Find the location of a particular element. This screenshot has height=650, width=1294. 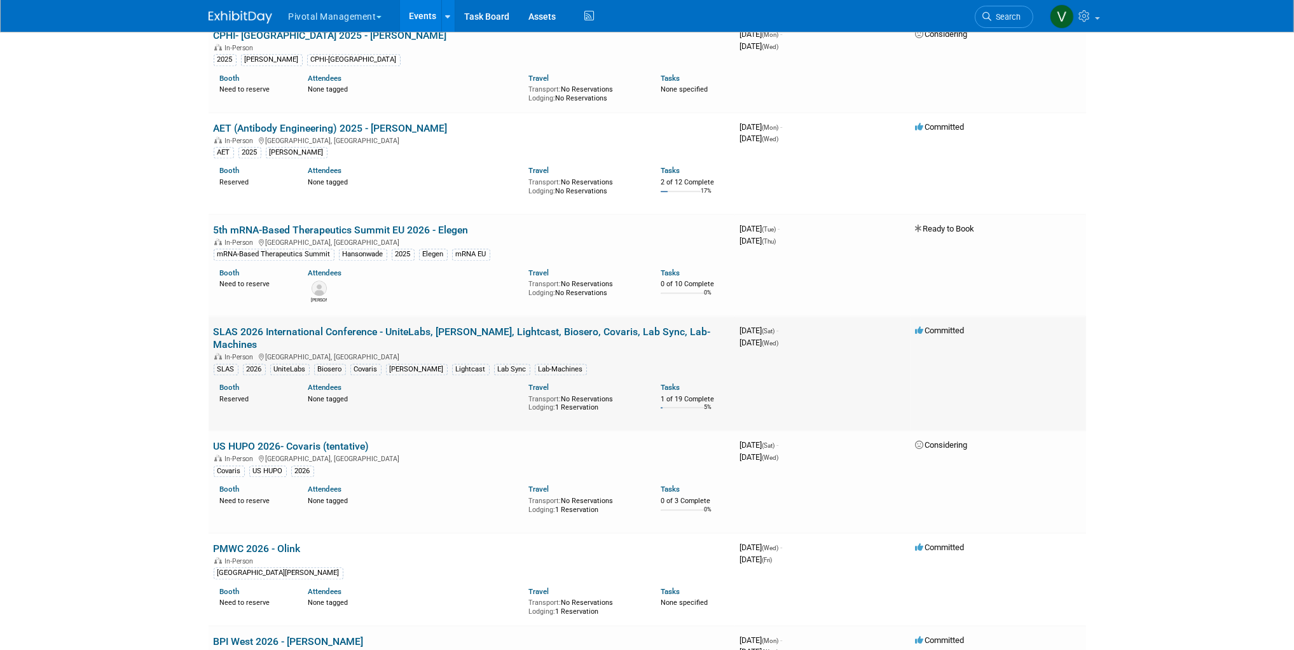

div: US HUPO is located at coordinates (268, 471).